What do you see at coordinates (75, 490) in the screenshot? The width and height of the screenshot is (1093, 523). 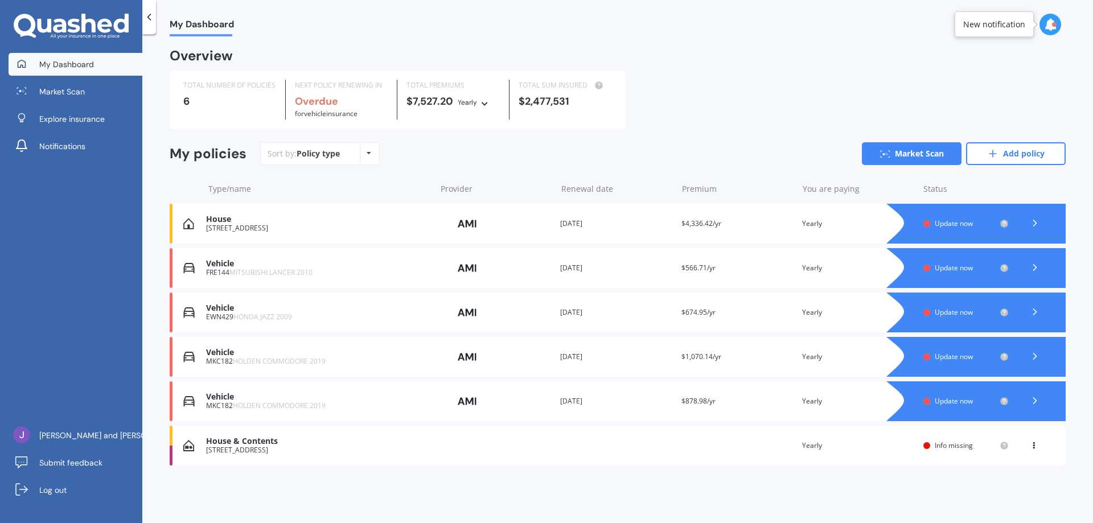 I see `a: Log out` at bounding box center [75, 490].